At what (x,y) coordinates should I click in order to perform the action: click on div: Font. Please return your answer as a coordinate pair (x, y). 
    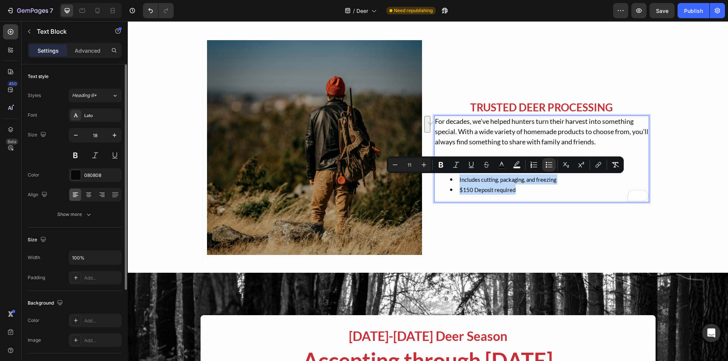
    Looking at the image, I should click on (32, 115).